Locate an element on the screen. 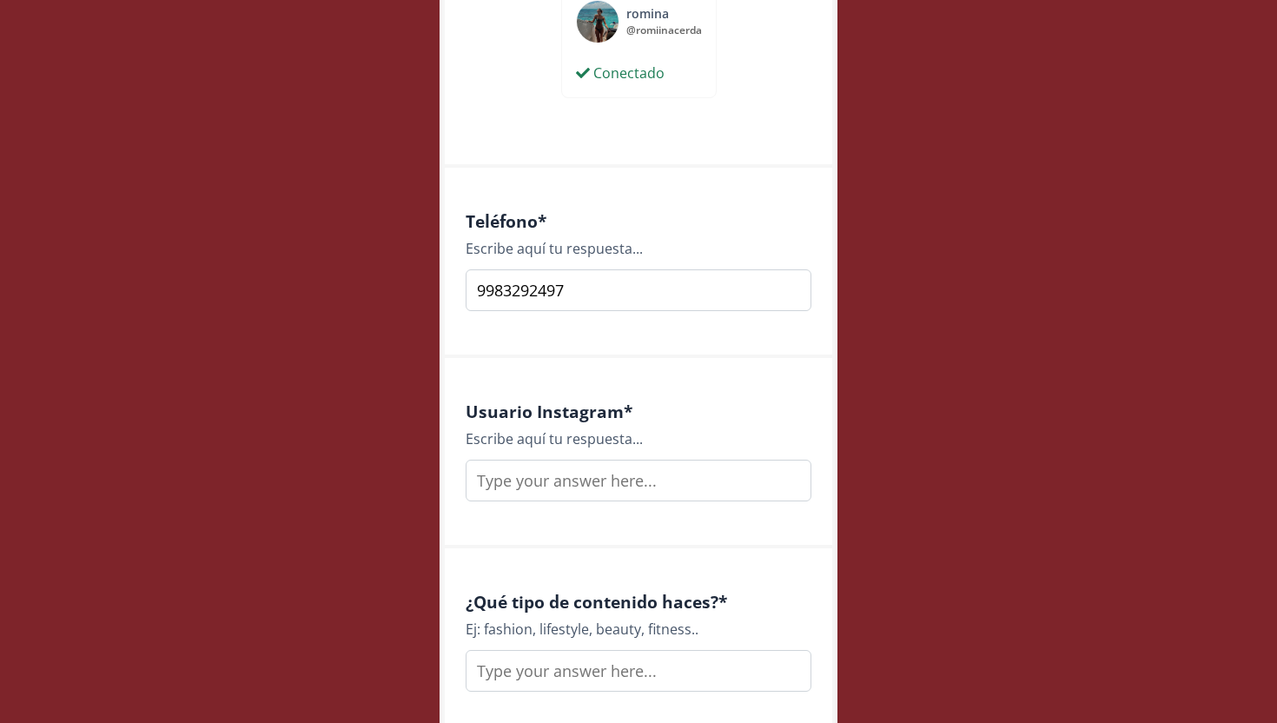 The image size is (1277, 723). h4: ¿Qué tipo de contenido haces? * is located at coordinates (639, 601).